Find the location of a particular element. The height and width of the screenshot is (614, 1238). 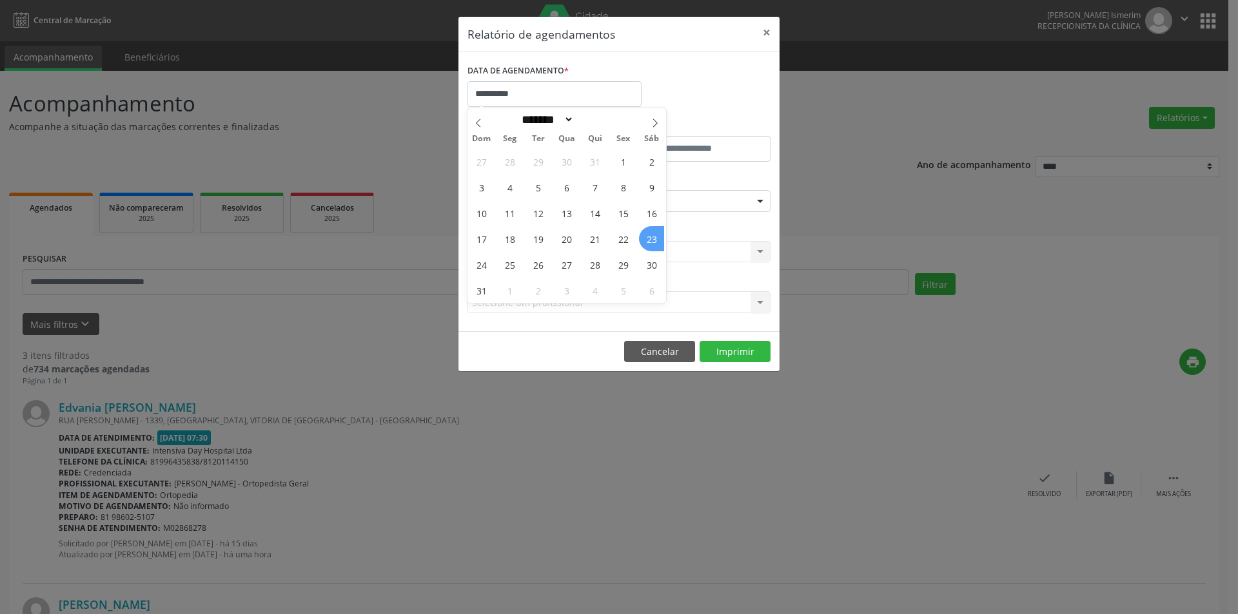

span: Julho 28, 2025 is located at coordinates (509, 161).